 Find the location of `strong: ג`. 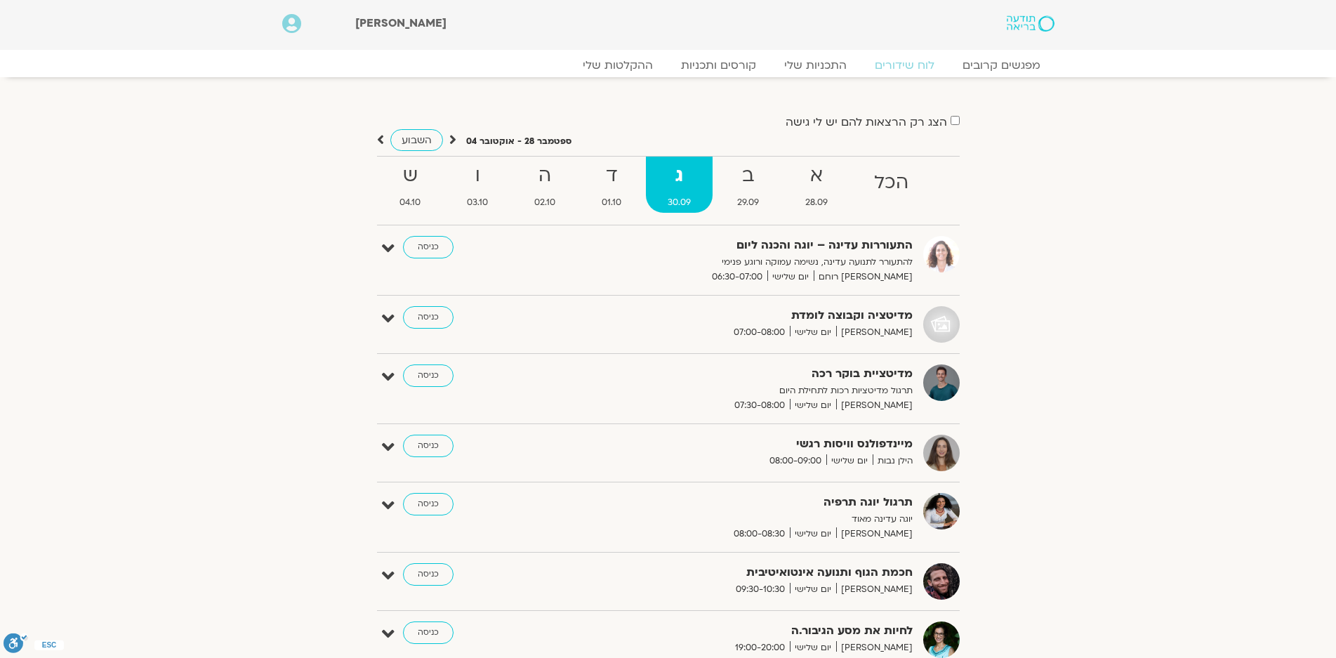

strong: ג is located at coordinates (679, 176).